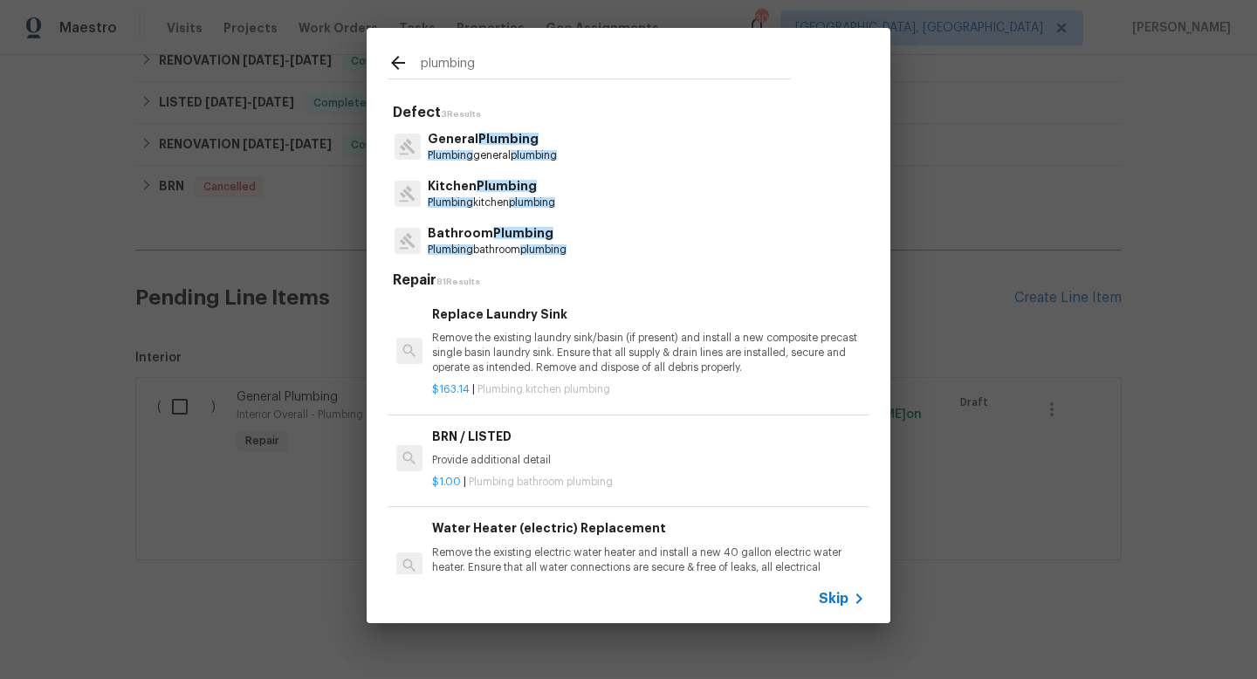 The height and width of the screenshot is (679, 1257). Describe the element at coordinates (649, 353) in the screenshot. I see `p: Remove the existing laundry sink/basin (if present) and install a new composite precast single ba...` at that location.